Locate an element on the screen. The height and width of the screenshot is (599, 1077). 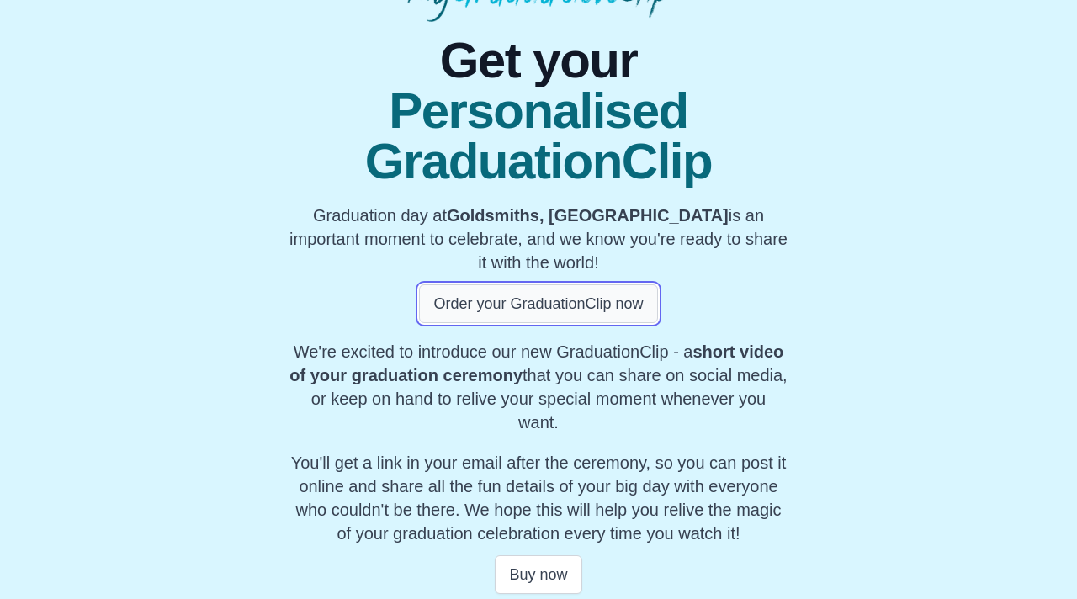
span: Get your is located at coordinates (539, 61).